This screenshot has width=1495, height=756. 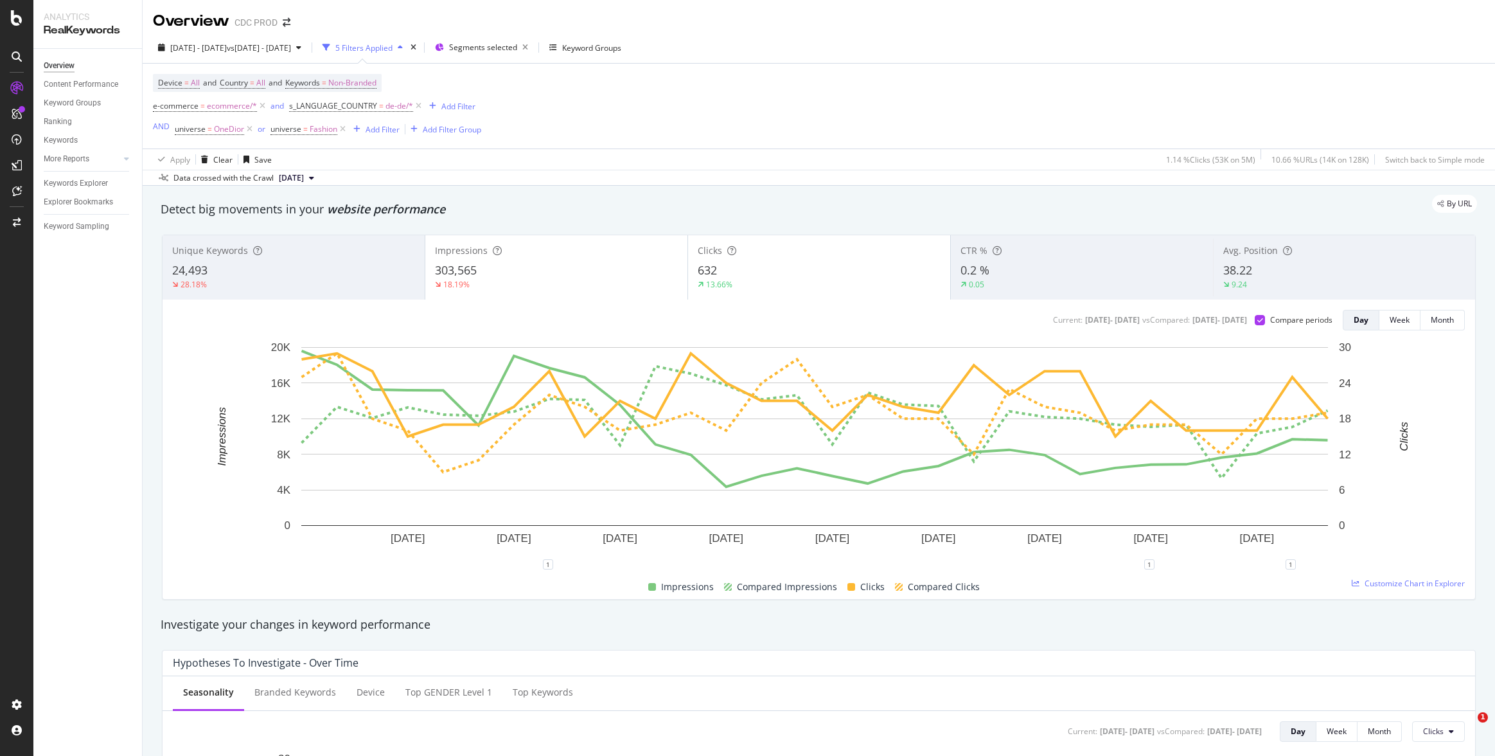 What do you see at coordinates (255, 159) in the screenshot?
I see `button: Save` at bounding box center [255, 159].